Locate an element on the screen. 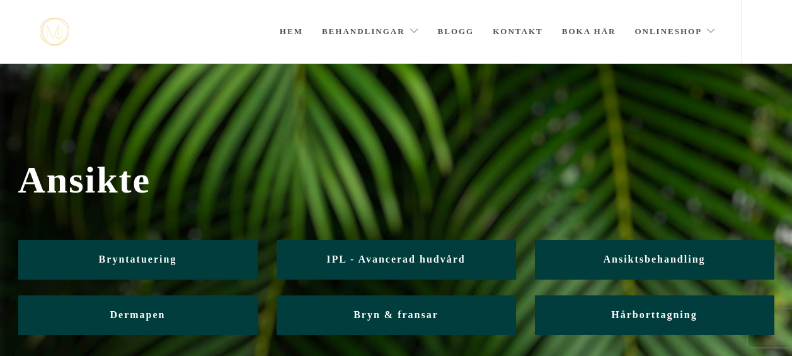 This screenshot has height=356, width=792. span: Dermapen is located at coordinates (138, 314).